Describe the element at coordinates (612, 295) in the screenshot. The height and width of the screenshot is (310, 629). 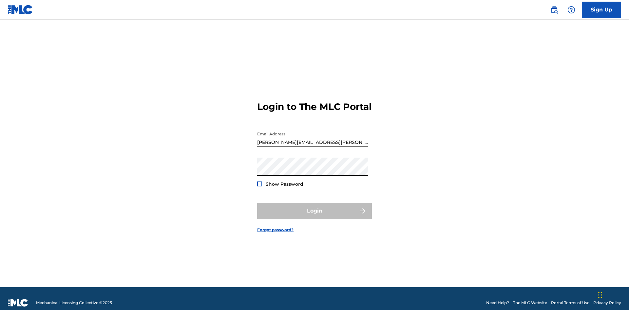
I see `div: Chat Widget` at that location.